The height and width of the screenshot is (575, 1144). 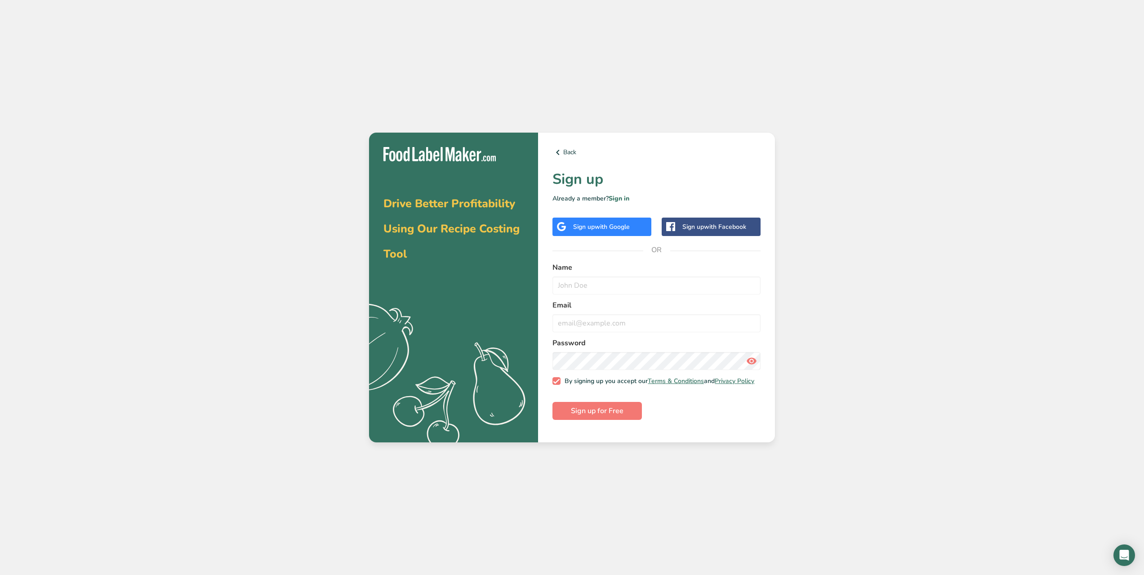 I want to click on a: Back, so click(x=656, y=152).